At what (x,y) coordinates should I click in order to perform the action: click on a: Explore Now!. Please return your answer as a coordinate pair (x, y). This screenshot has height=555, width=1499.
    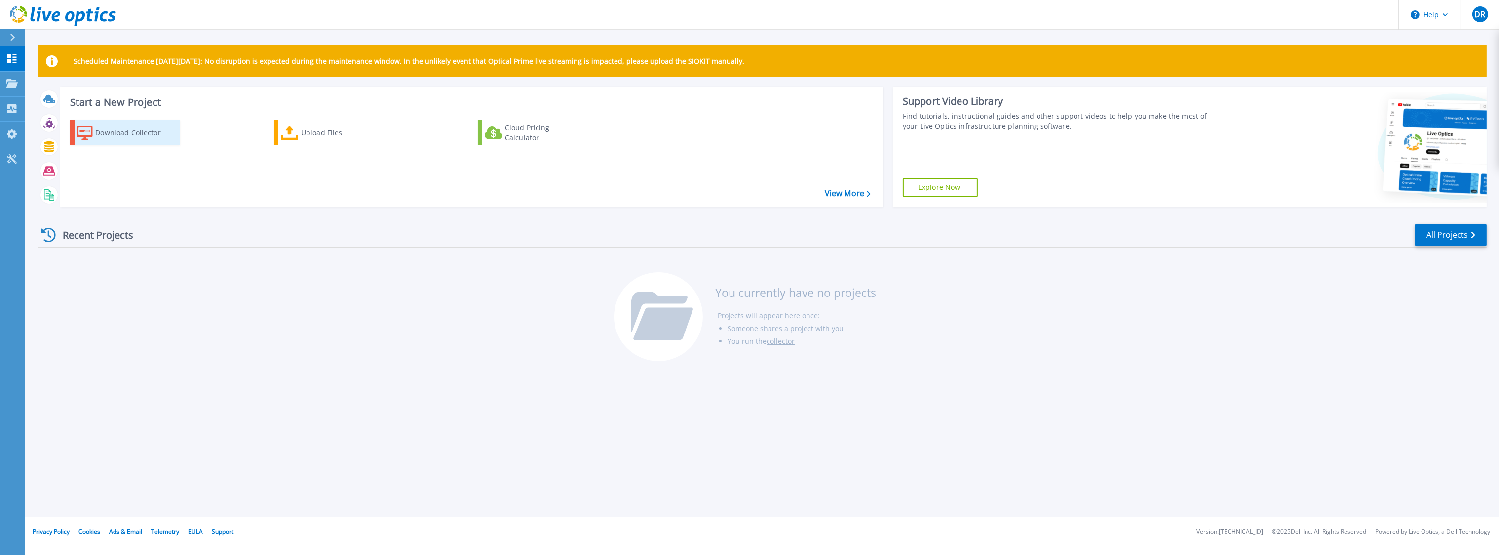
    Looking at the image, I should click on (940, 188).